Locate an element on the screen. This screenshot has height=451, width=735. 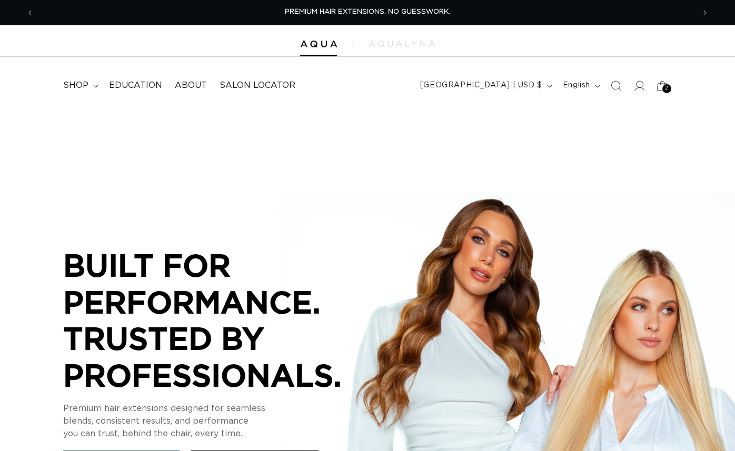
summary: Search is located at coordinates (616, 86).